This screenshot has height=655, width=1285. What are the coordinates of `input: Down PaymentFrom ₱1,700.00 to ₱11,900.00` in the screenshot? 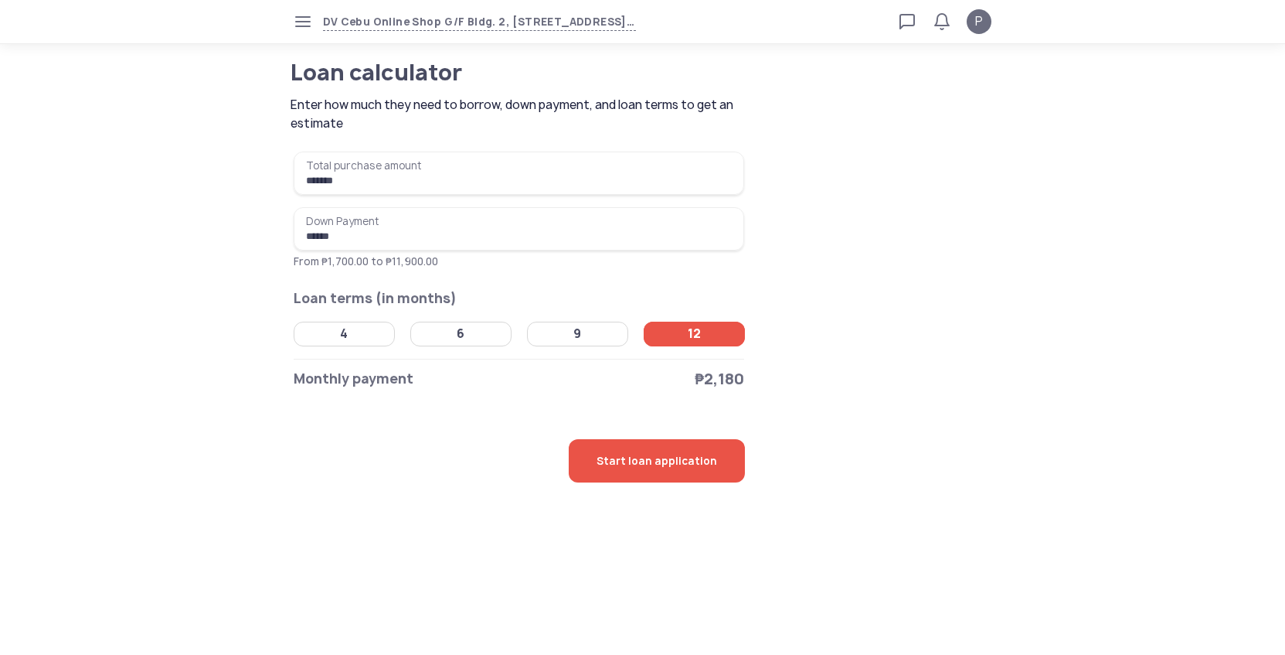 It's located at (519, 229).